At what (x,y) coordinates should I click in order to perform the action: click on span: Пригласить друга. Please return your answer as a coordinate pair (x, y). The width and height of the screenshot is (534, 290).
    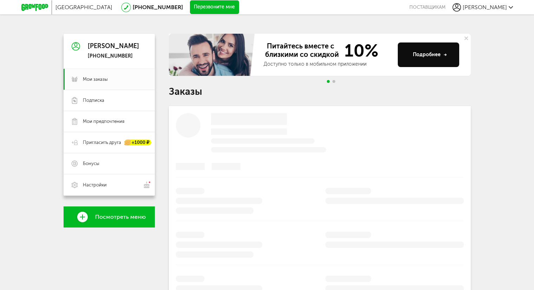
    Looking at the image, I should click on (102, 142).